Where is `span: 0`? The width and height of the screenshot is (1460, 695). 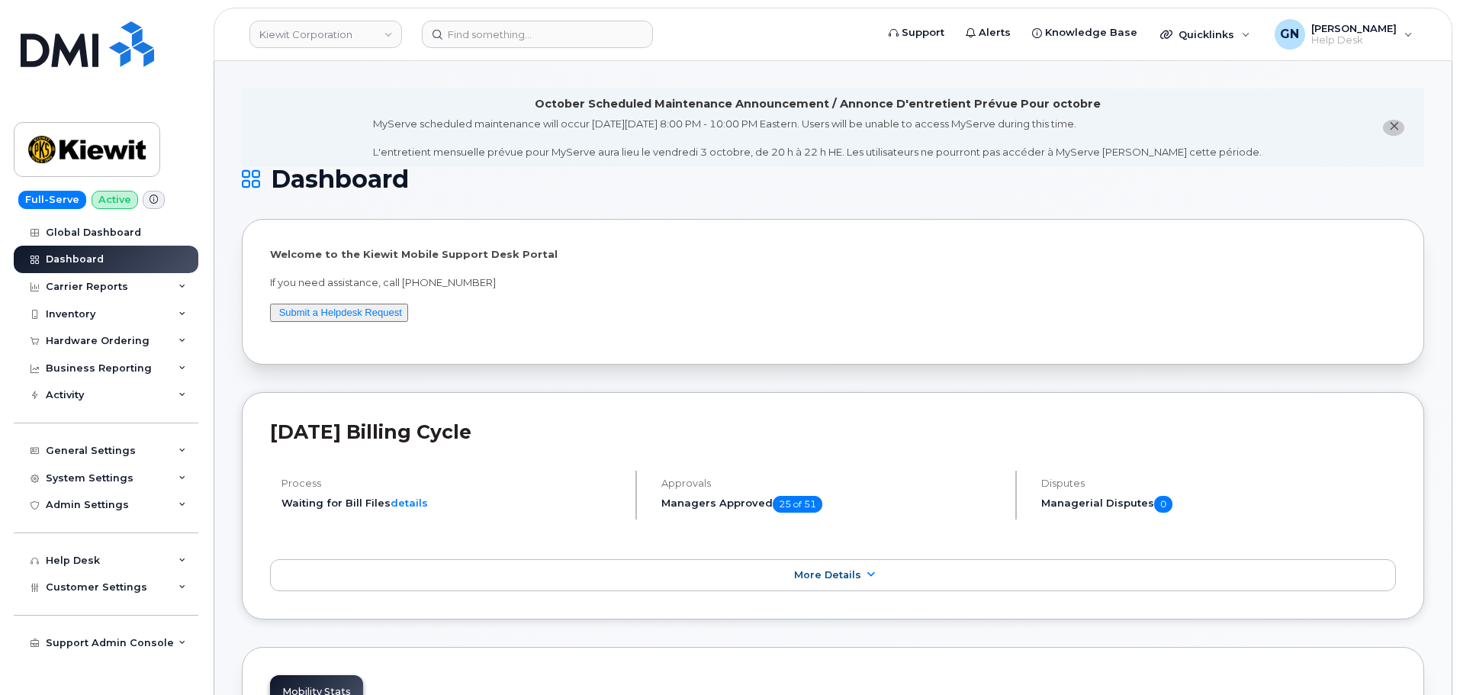 span: 0 is located at coordinates (1163, 504).